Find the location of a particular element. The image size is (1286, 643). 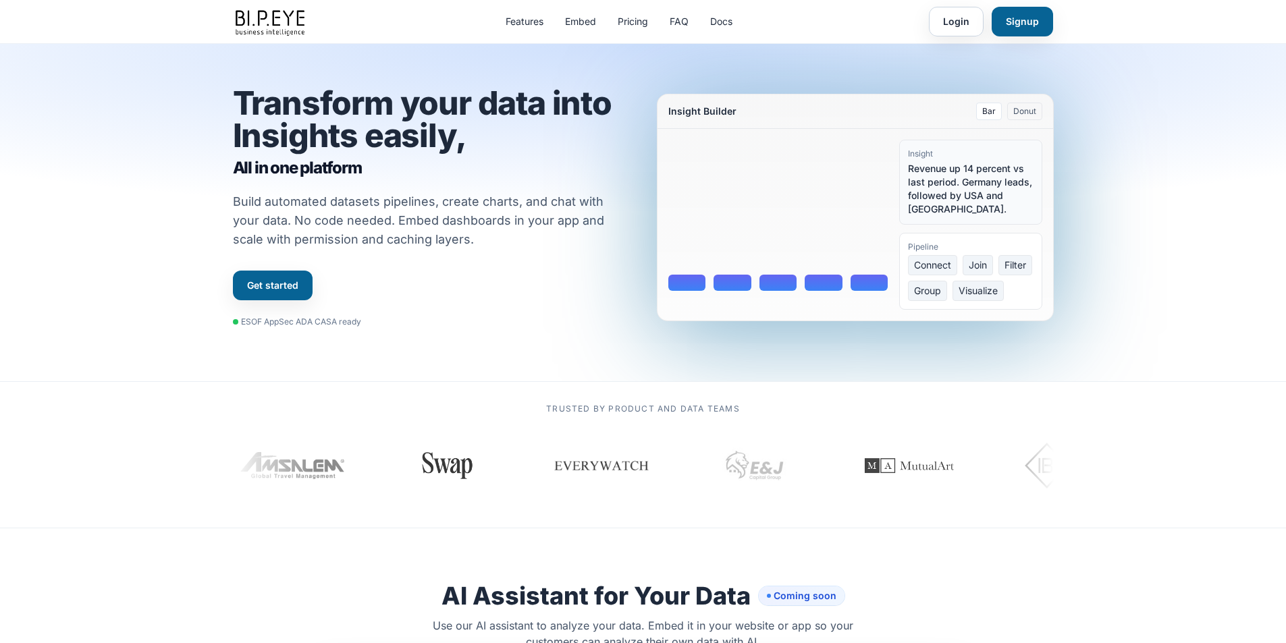

a: Login is located at coordinates (956, 22).